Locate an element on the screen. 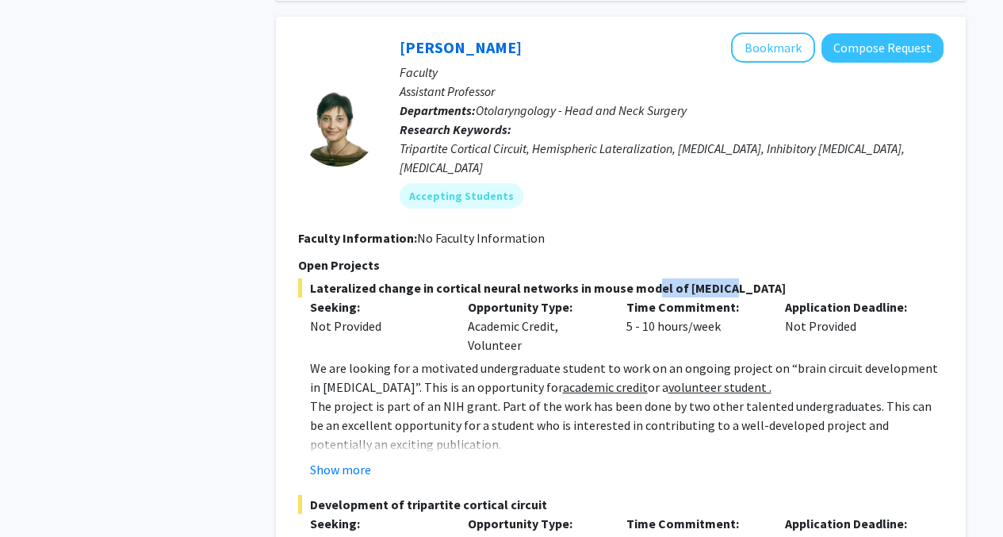 The image size is (1003, 537). button: Compose Request to Tara Deemyad is located at coordinates (882, 48).